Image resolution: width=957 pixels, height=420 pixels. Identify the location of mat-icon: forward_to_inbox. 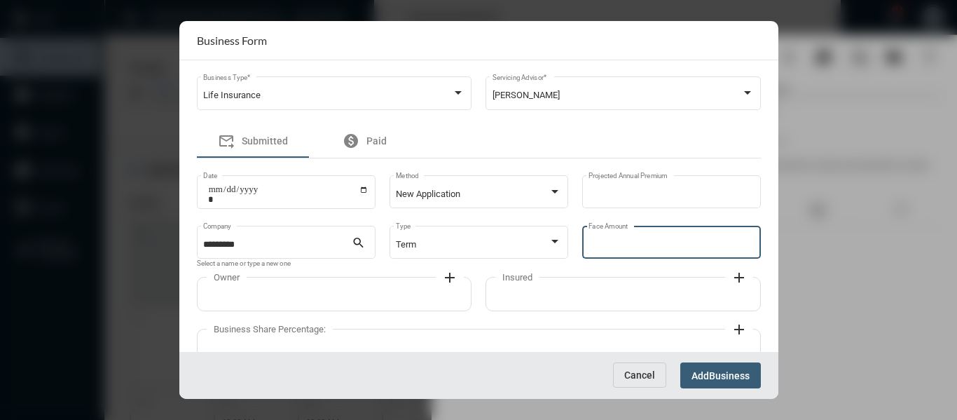
(226, 141).